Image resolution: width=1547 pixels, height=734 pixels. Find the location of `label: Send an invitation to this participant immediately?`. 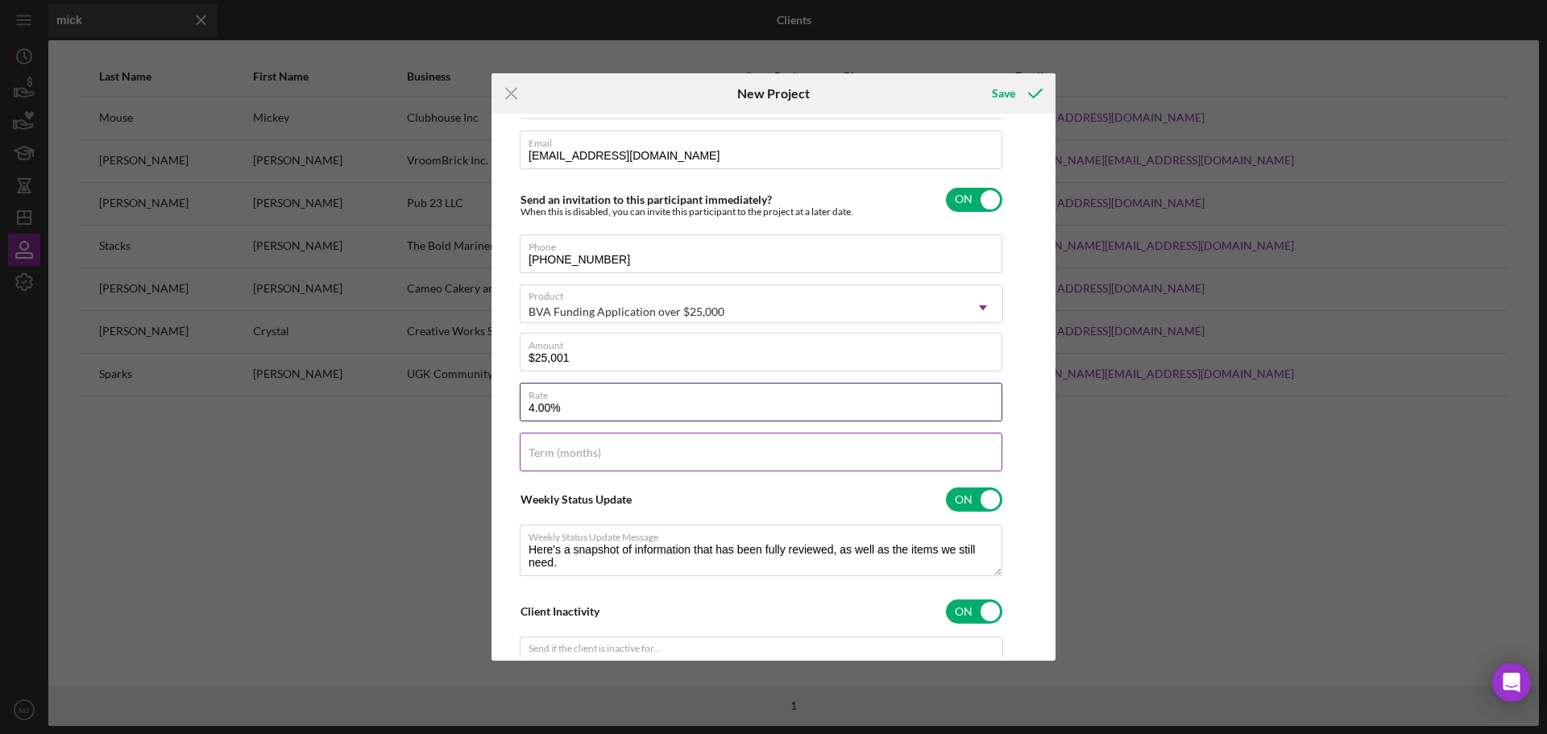

label: Send an invitation to this participant immediately? is located at coordinates (646, 199).